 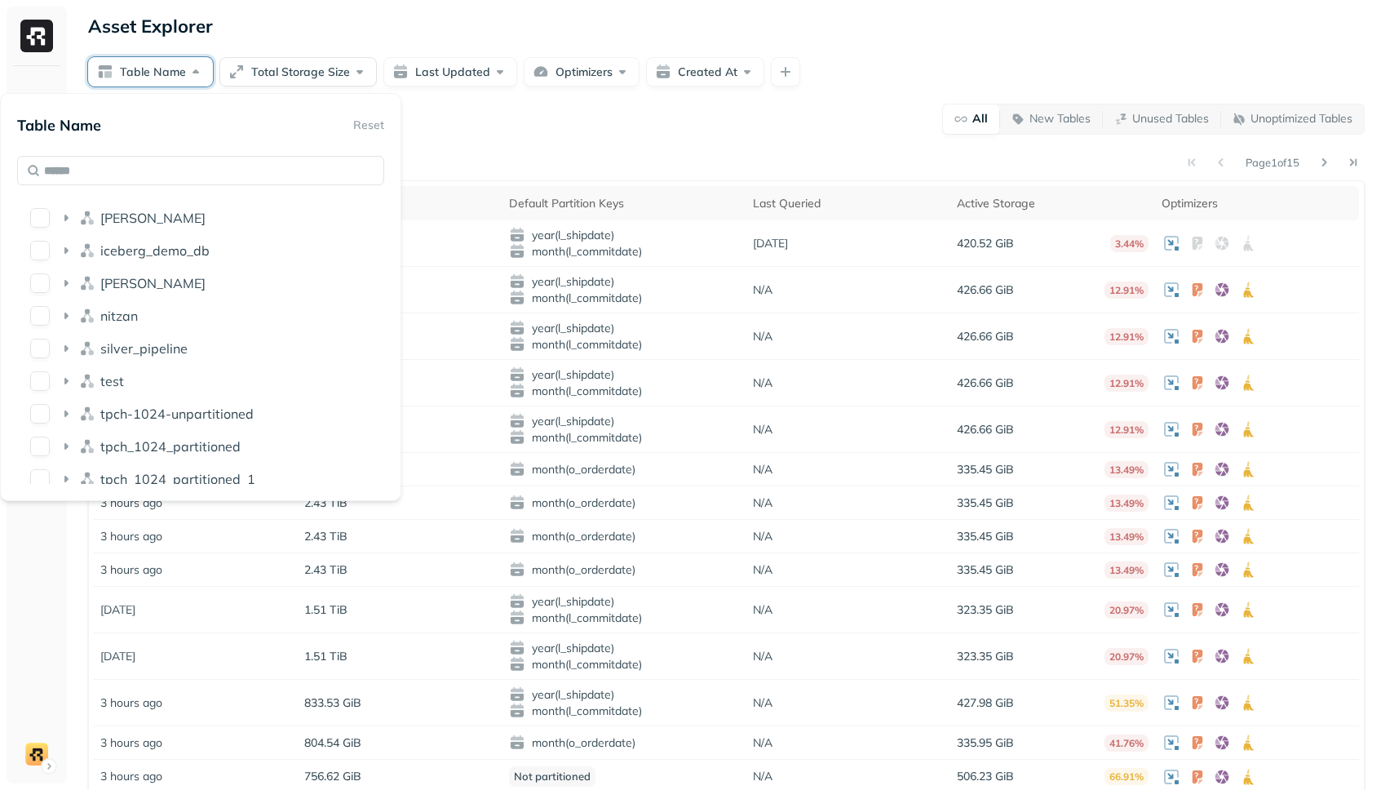 What do you see at coordinates (37, 102) in the screenshot?
I see `img: Dashboard` at bounding box center [37, 102].